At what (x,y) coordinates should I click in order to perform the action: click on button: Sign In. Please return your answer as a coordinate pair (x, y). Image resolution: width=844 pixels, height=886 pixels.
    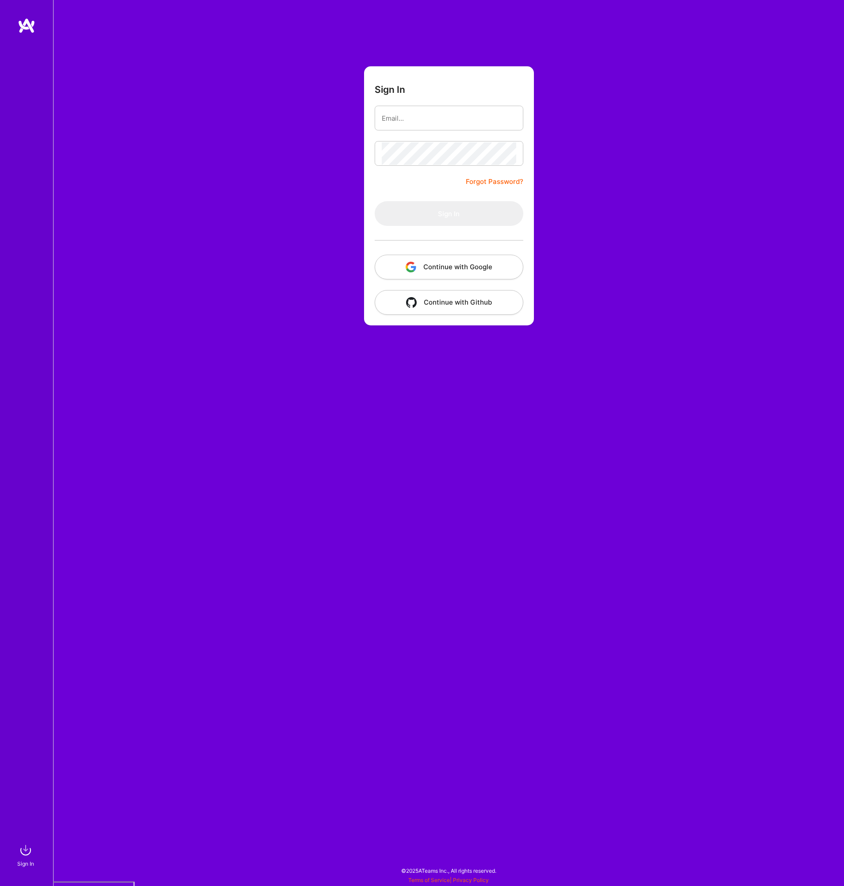
    Looking at the image, I should click on (449, 214).